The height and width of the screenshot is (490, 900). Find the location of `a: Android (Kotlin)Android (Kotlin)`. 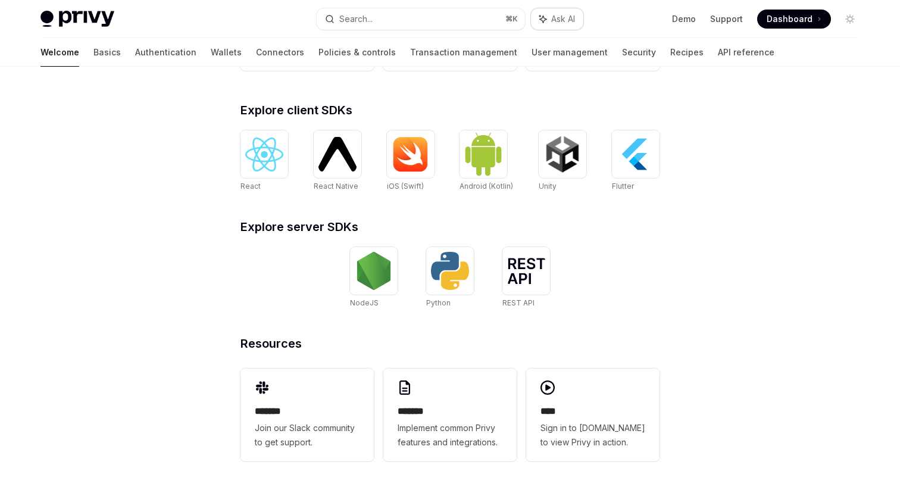

a: Android (Kotlin)Android (Kotlin) is located at coordinates (486, 161).